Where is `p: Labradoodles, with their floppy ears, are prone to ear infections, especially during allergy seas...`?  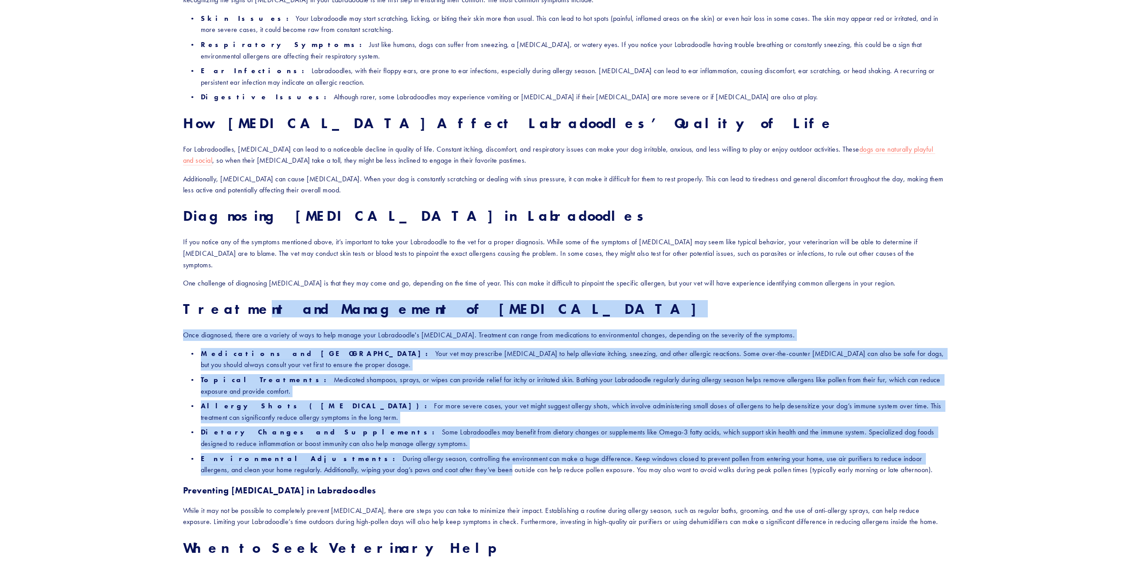 p: Labradoodles, with their floppy ears, are prone to ear infections, especially during allergy seas... is located at coordinates (573, 76).